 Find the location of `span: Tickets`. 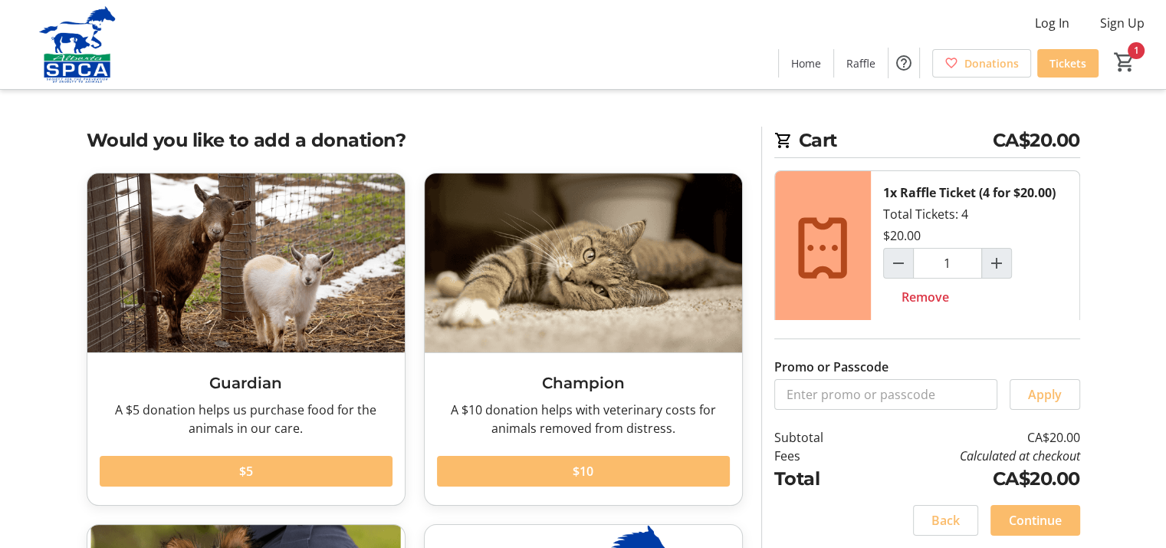

span: Tickets is located at coordinates (1068, 63).